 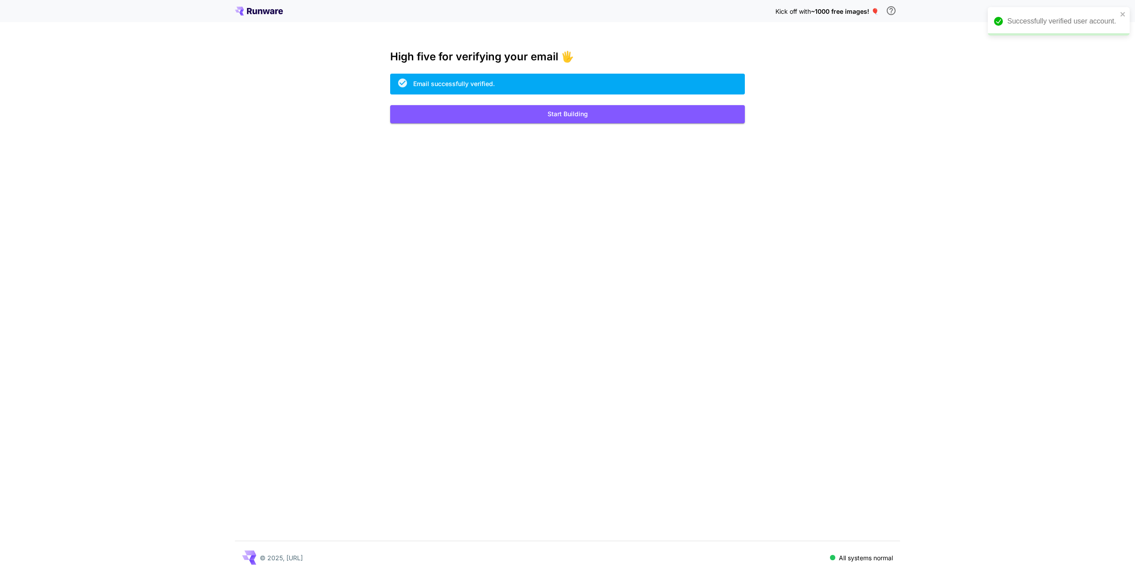 I want to click on span: Kick off with, so click(x=793, y=11).